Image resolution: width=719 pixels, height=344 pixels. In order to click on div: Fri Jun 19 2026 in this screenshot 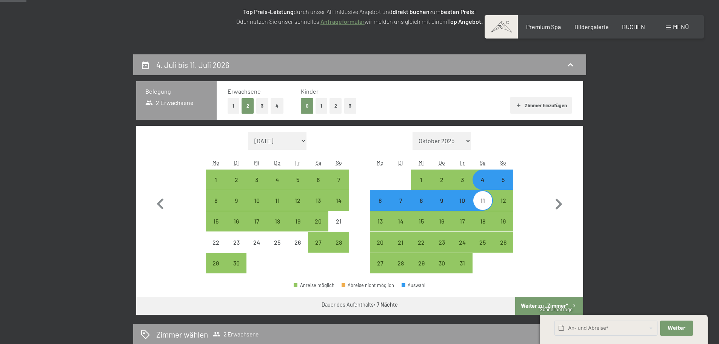, I will do `click(298, 221)`.